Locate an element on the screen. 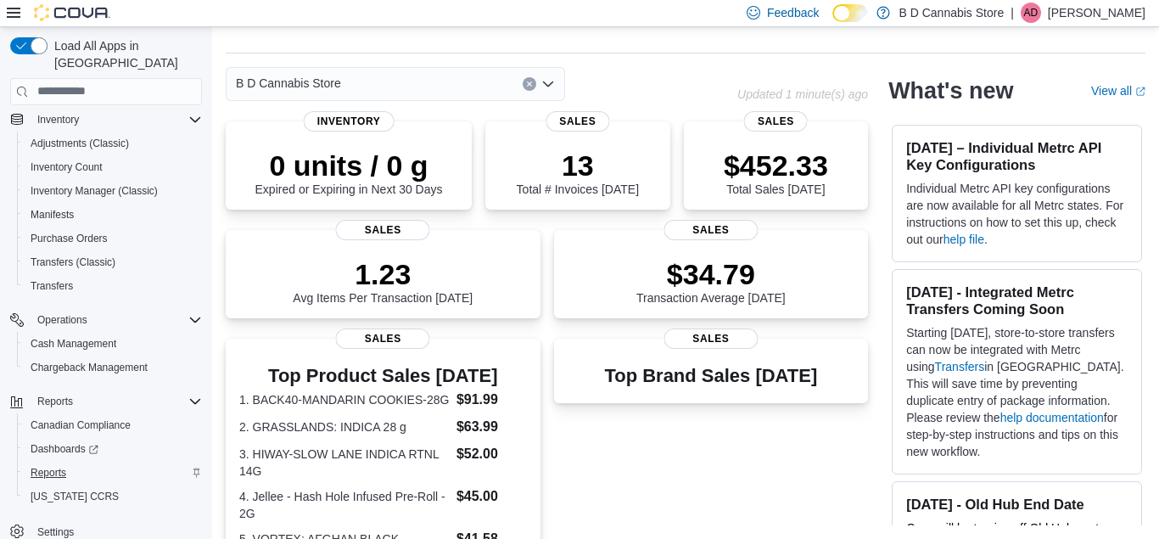 Image resolution: width=1159 pixels, height=539 pixels. a: Canadian Compliance is located at coordinates (81, 425).